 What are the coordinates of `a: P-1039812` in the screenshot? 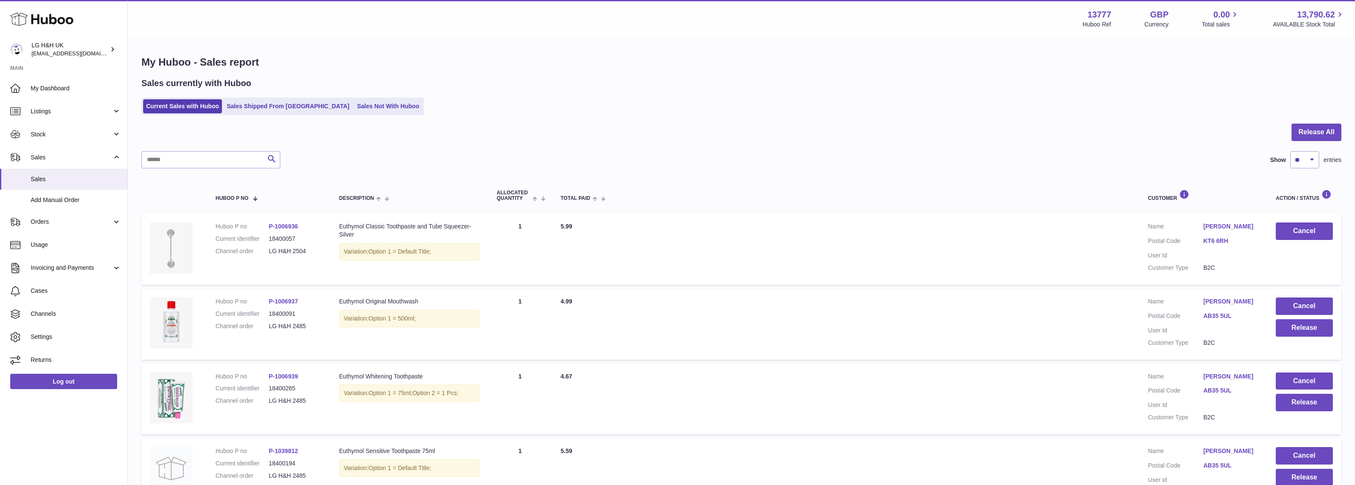 It's located at (283, 451).